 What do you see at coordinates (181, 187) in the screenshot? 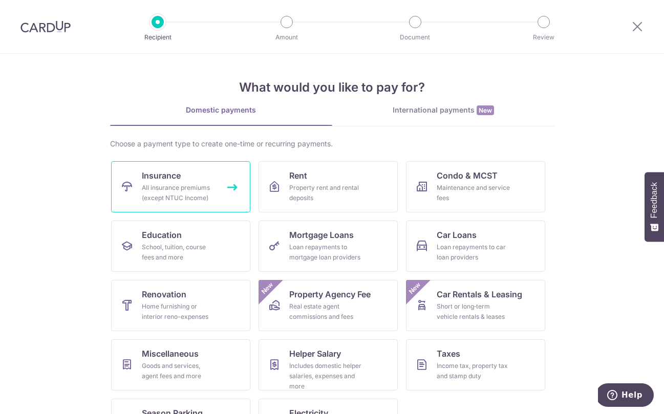
I see `a: InsuranceAll insurance premiums (except NTUC Income)` at bounding box center [181, 187].